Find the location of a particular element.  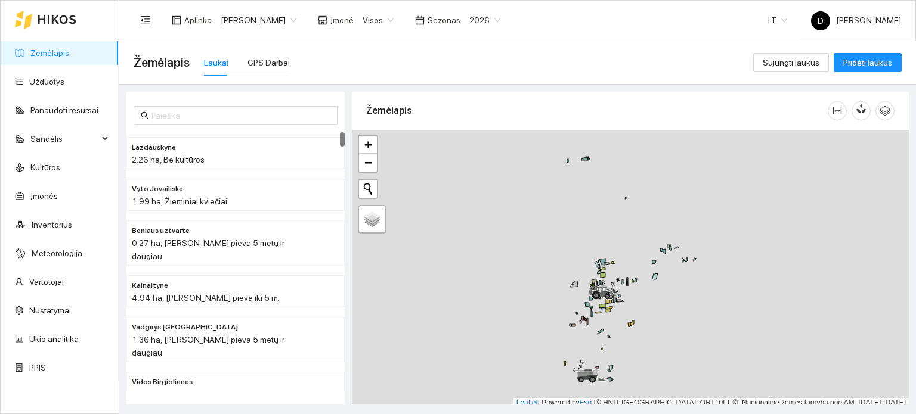

span: Vyto Jovailiske is located at coordinates (157, 189).